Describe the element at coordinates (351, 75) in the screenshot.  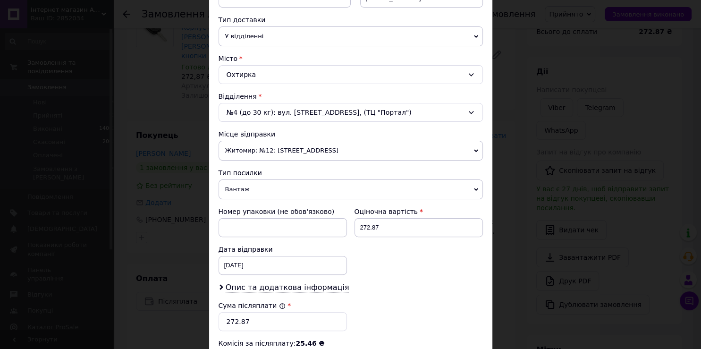
I see `div: Охтирка` at that location.